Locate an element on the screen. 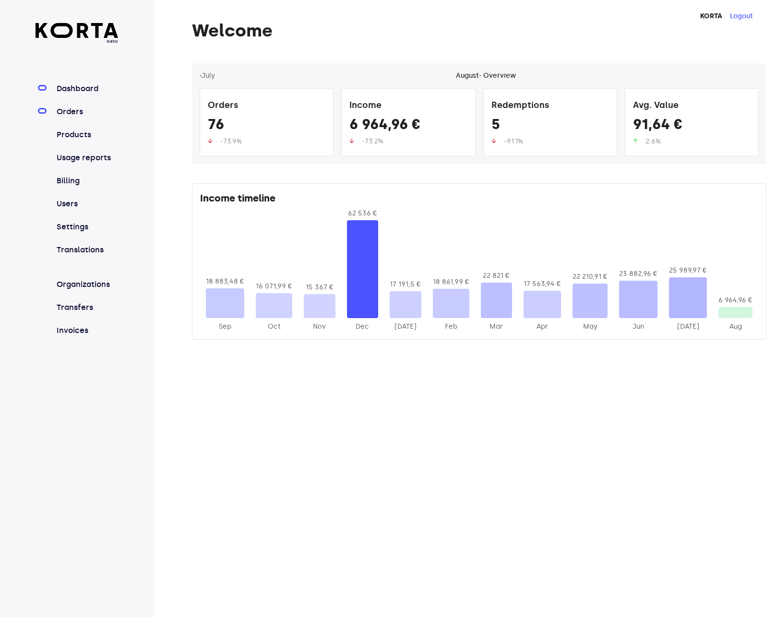  a: beta is located at coordinates (77, 34).